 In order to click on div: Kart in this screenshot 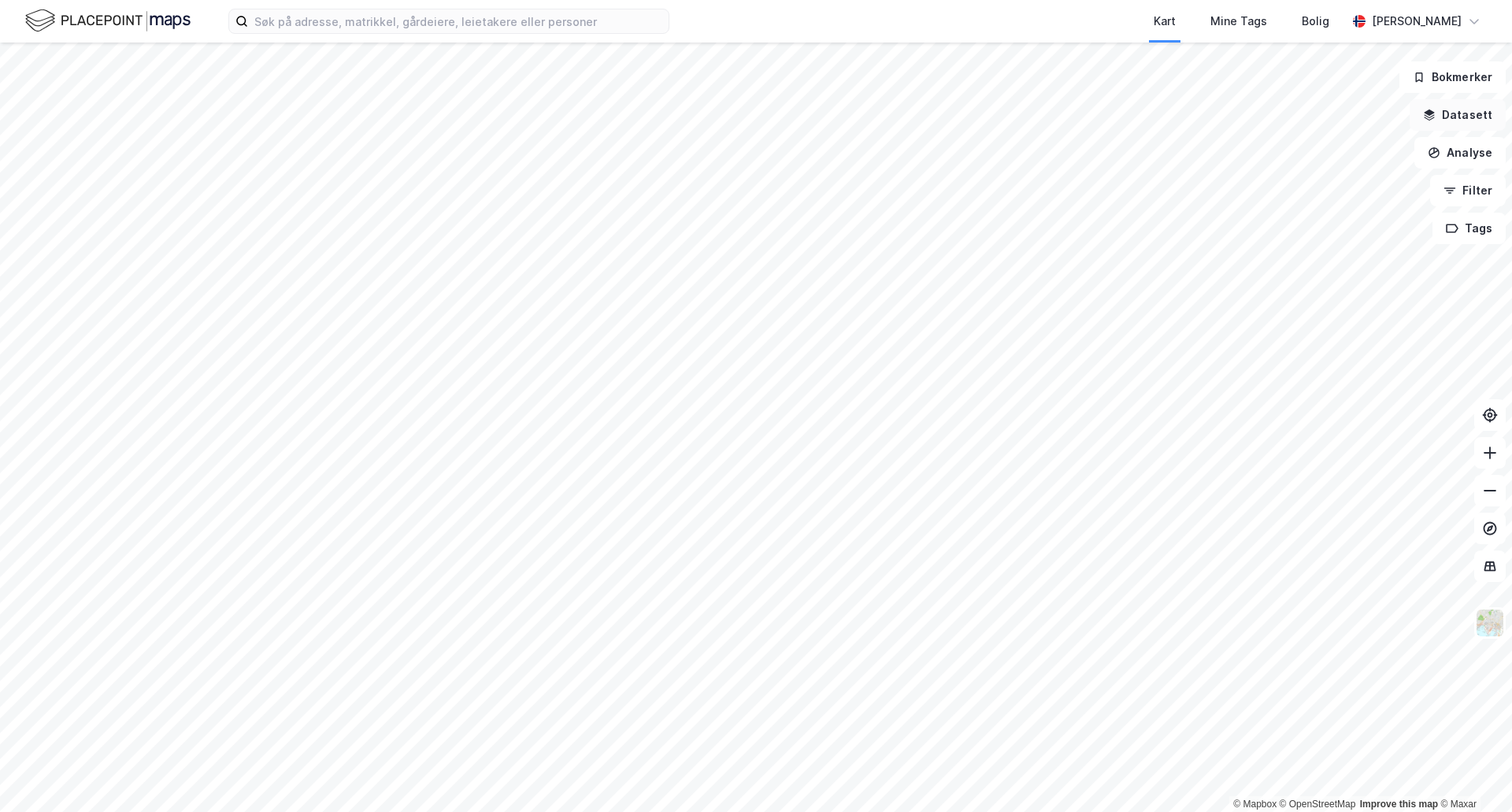, I will do `click(1165, 21)`.